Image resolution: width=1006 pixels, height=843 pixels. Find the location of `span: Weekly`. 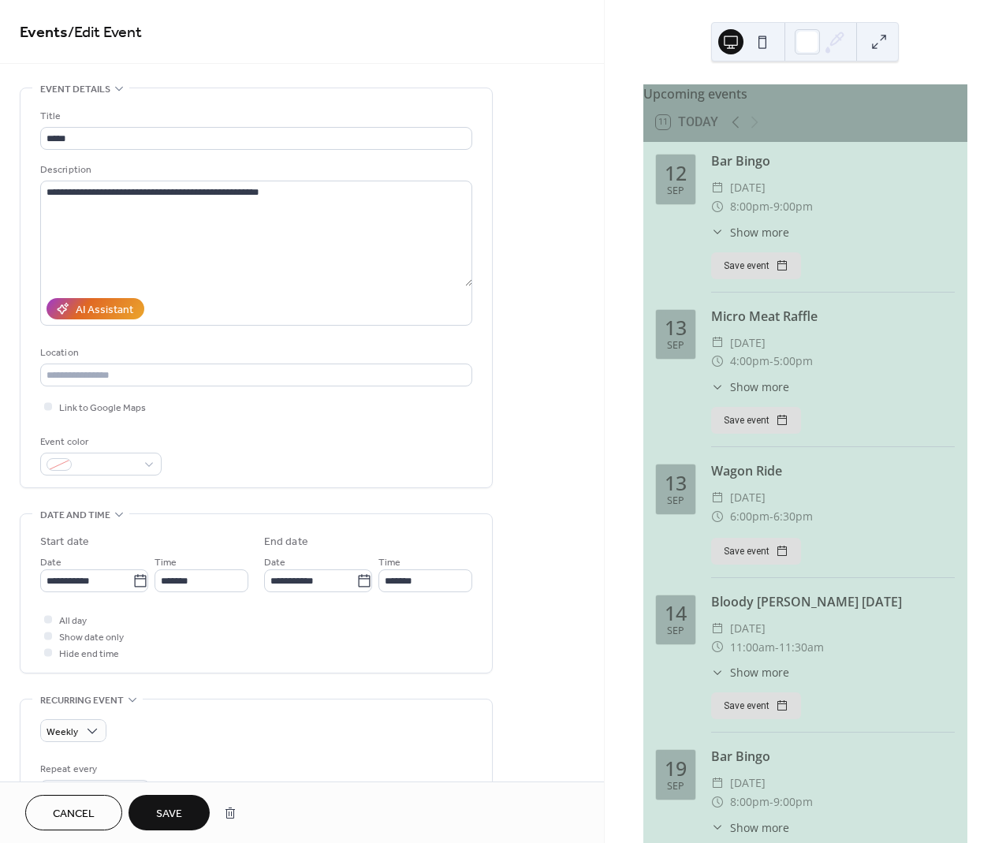

span: Weekly is located at coordinates (62, 732).